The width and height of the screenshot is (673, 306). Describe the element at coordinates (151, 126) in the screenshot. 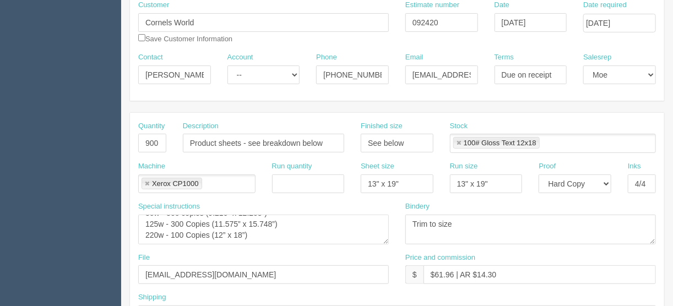

I see `label: Quantity` at that location.